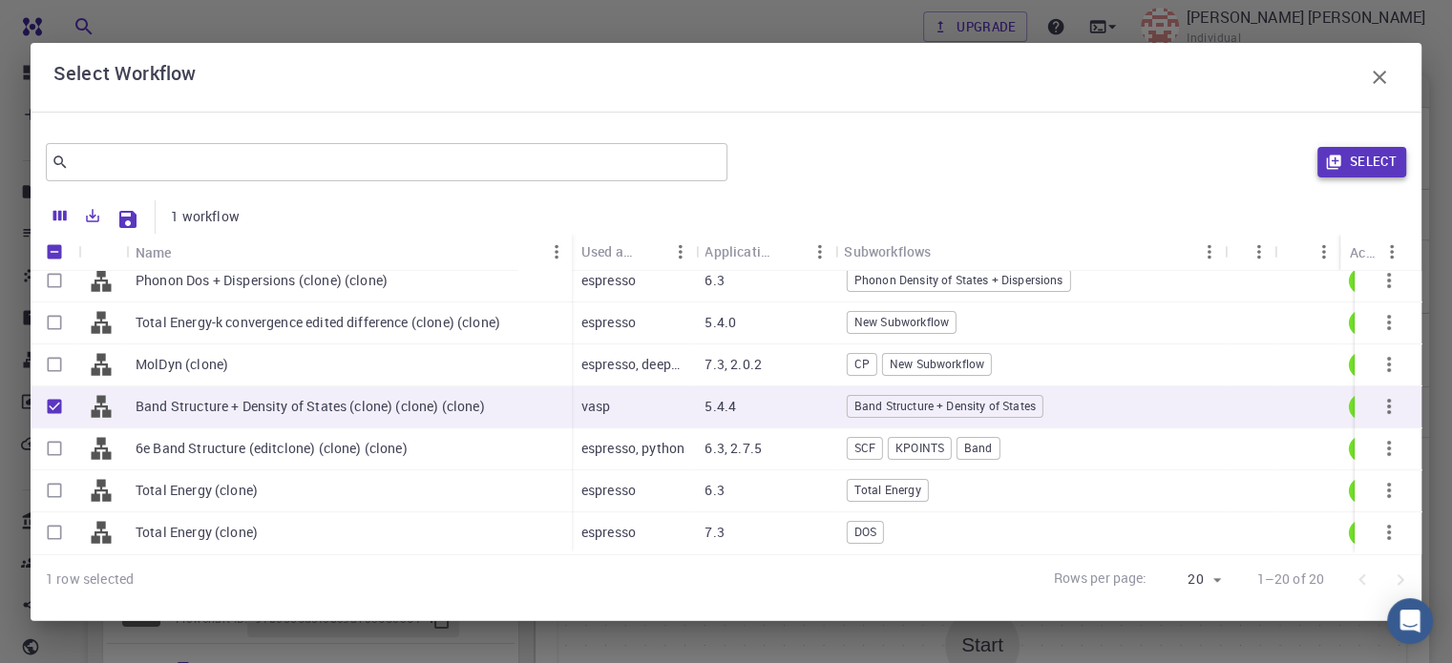 The height and width of the screenshot is (663, 1452). Describe the element at coordinates (888, 490) in the screenshot. I see `span: Total Energy` at that location.